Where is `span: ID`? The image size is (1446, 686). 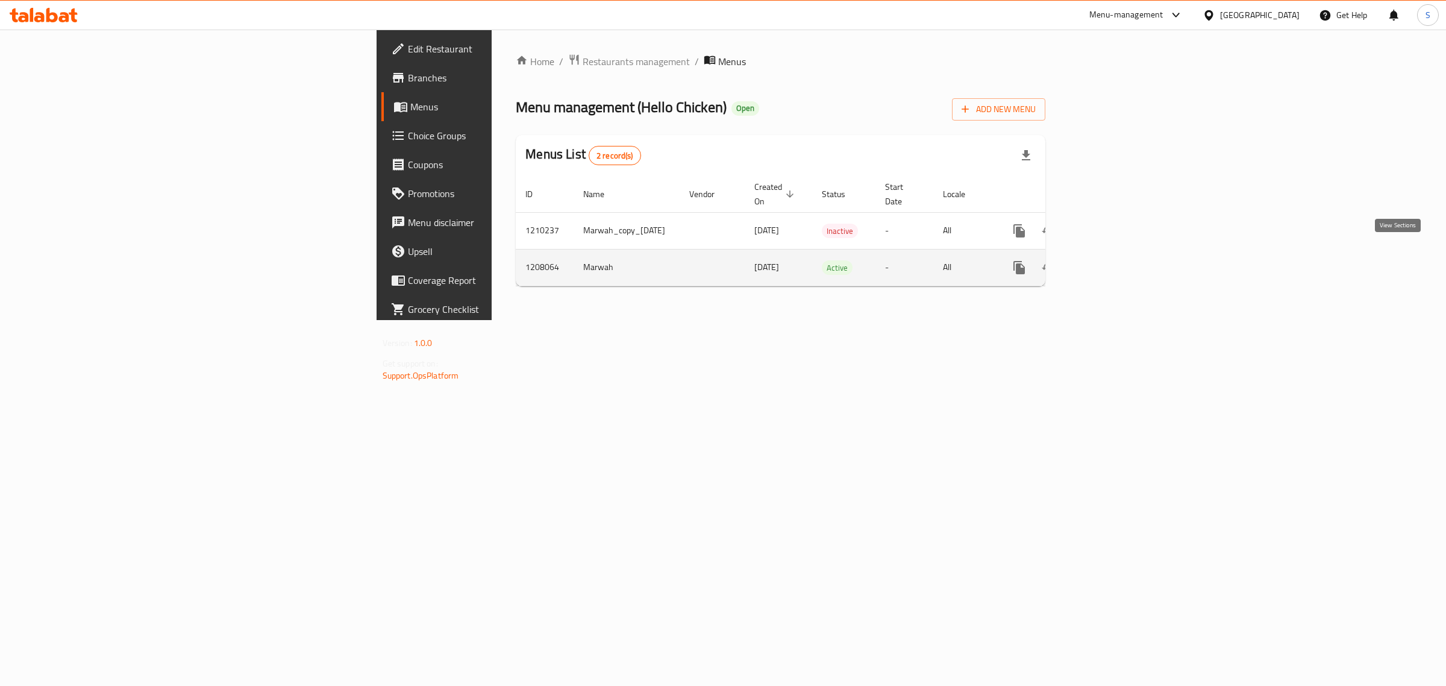
span: ID is located at coordinates (537, 194).